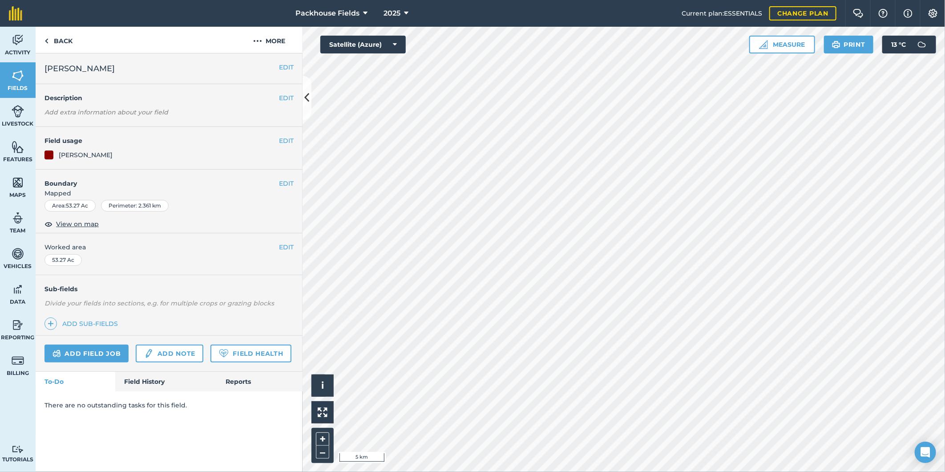  I want to click on a: Field Health, so click(250, 353).